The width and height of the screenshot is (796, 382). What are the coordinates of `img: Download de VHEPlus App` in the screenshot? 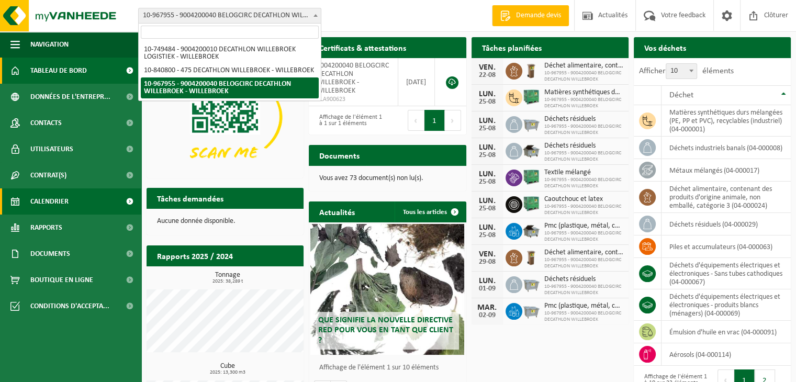 It's located at (225, 117).